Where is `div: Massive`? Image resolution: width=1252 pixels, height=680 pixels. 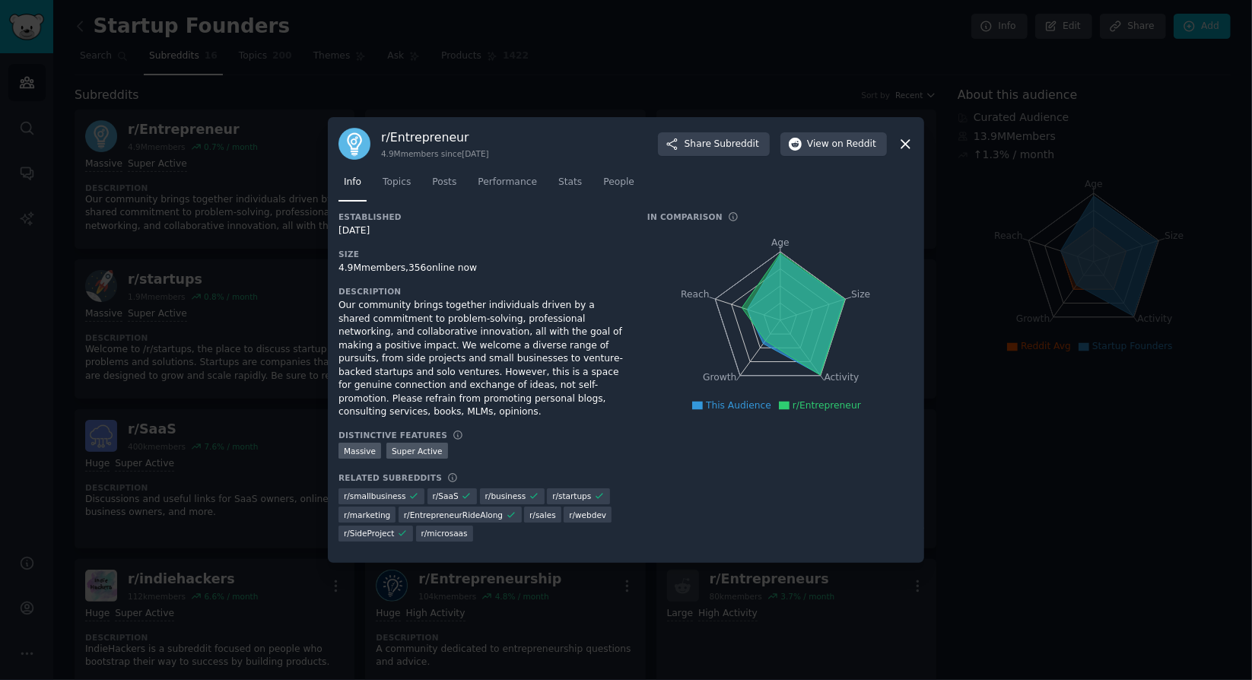 div: Massive is located at coordinates (360, 450).